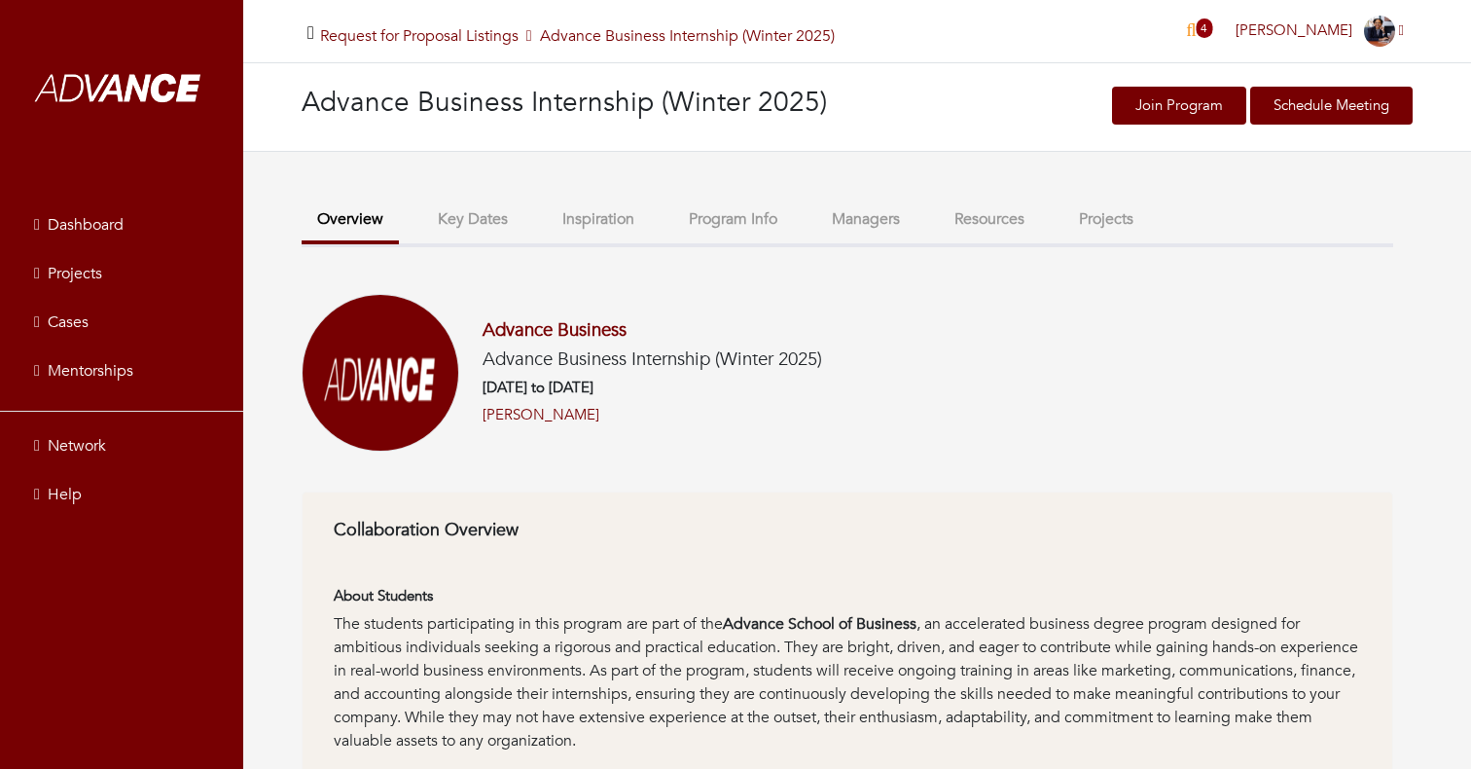 The height and width of the screenshot is (769, 1471). I want to click on a: Mentorships, so click(122, 371).